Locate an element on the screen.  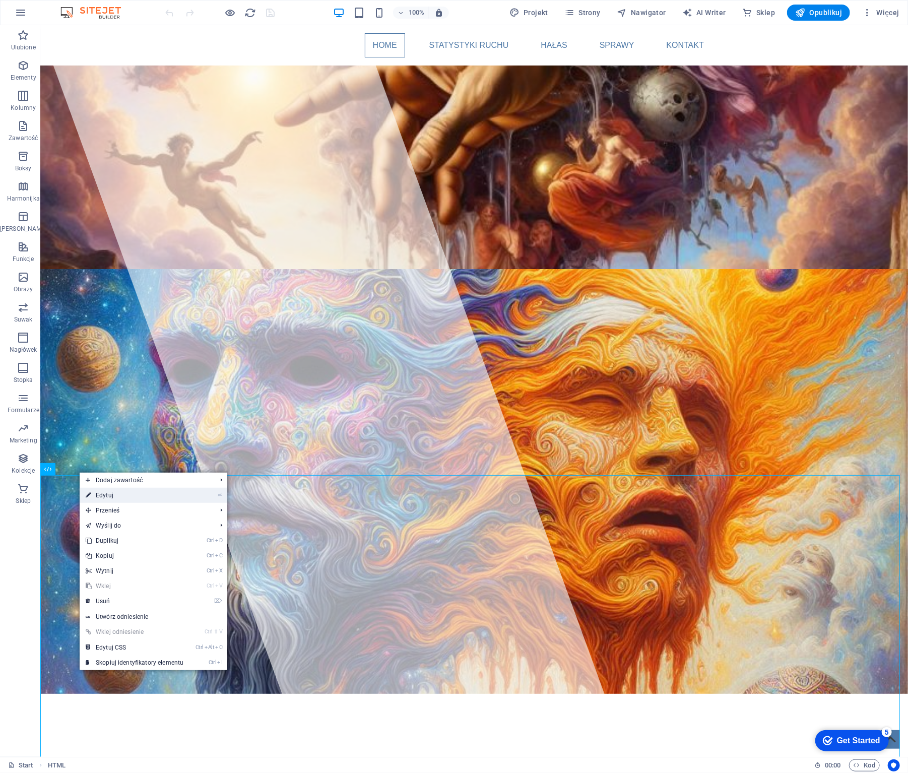
button: Projekt is located at coordinates (529, 13).